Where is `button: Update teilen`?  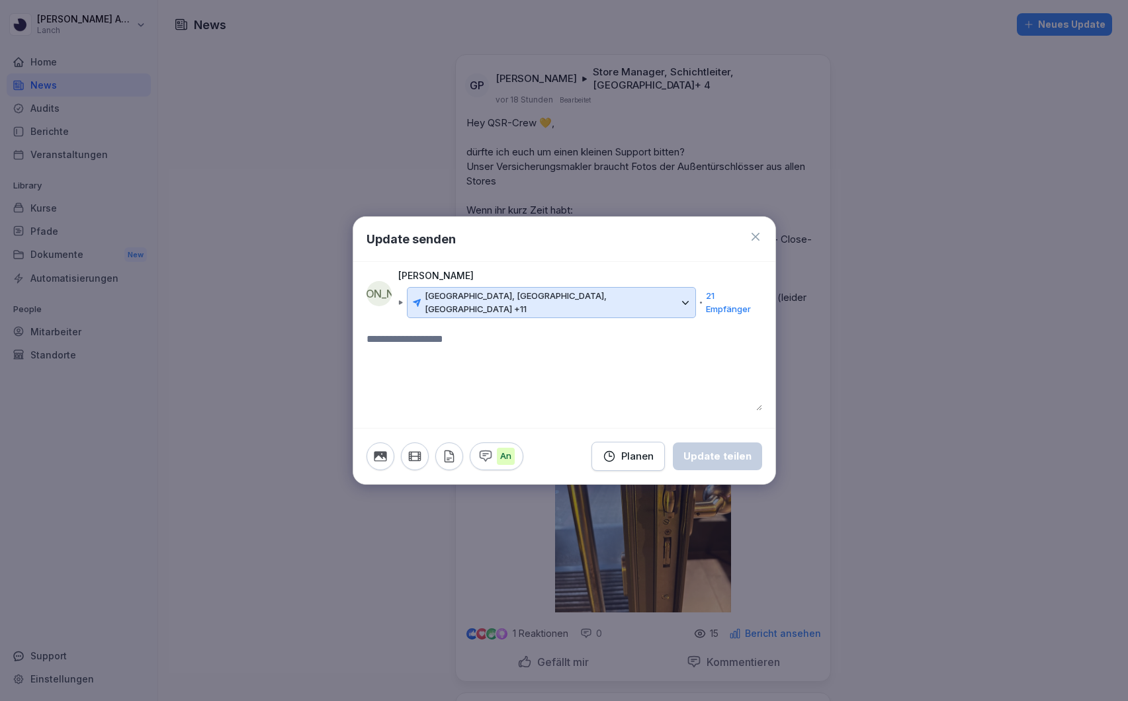 button: Update teilen is located at coordinates (717, 456).